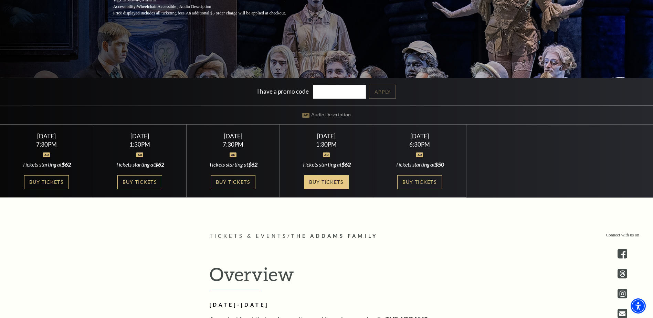  I want to click on p: Connect with us on, so click(622, 235).